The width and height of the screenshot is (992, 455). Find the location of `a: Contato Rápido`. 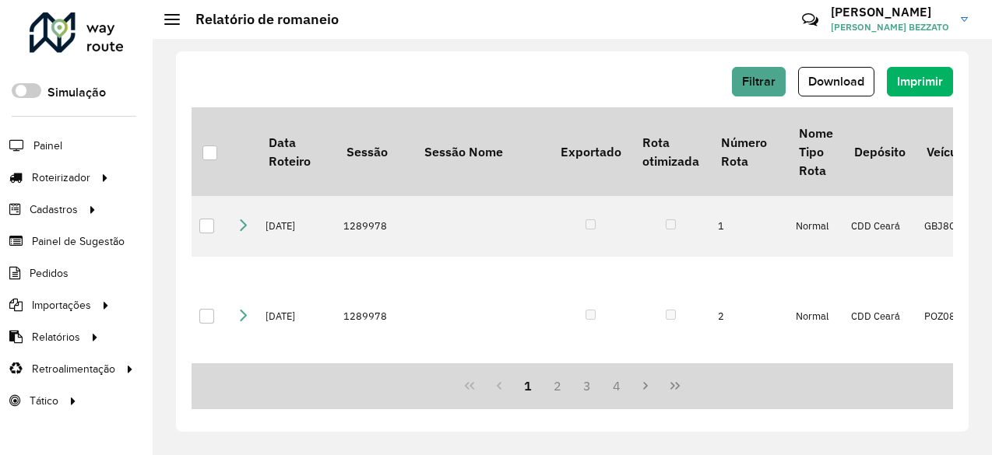

a: Contato Rápido is located at coordinates (809, 19).